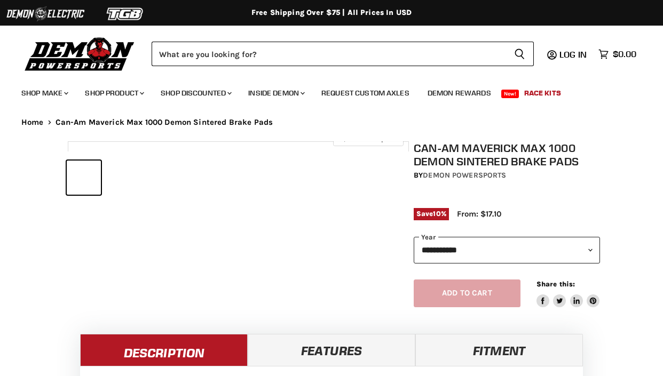 Image resolution: width=663 pixels, height=376 pixels. What do you see at coordinates (331, 350) in the screenshot?
I see `a: Features` at bounding box center [331, 350].